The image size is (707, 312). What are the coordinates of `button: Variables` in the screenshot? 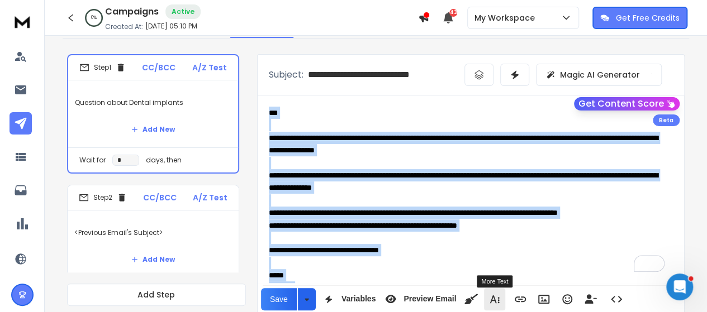 It's located at (348, 300).